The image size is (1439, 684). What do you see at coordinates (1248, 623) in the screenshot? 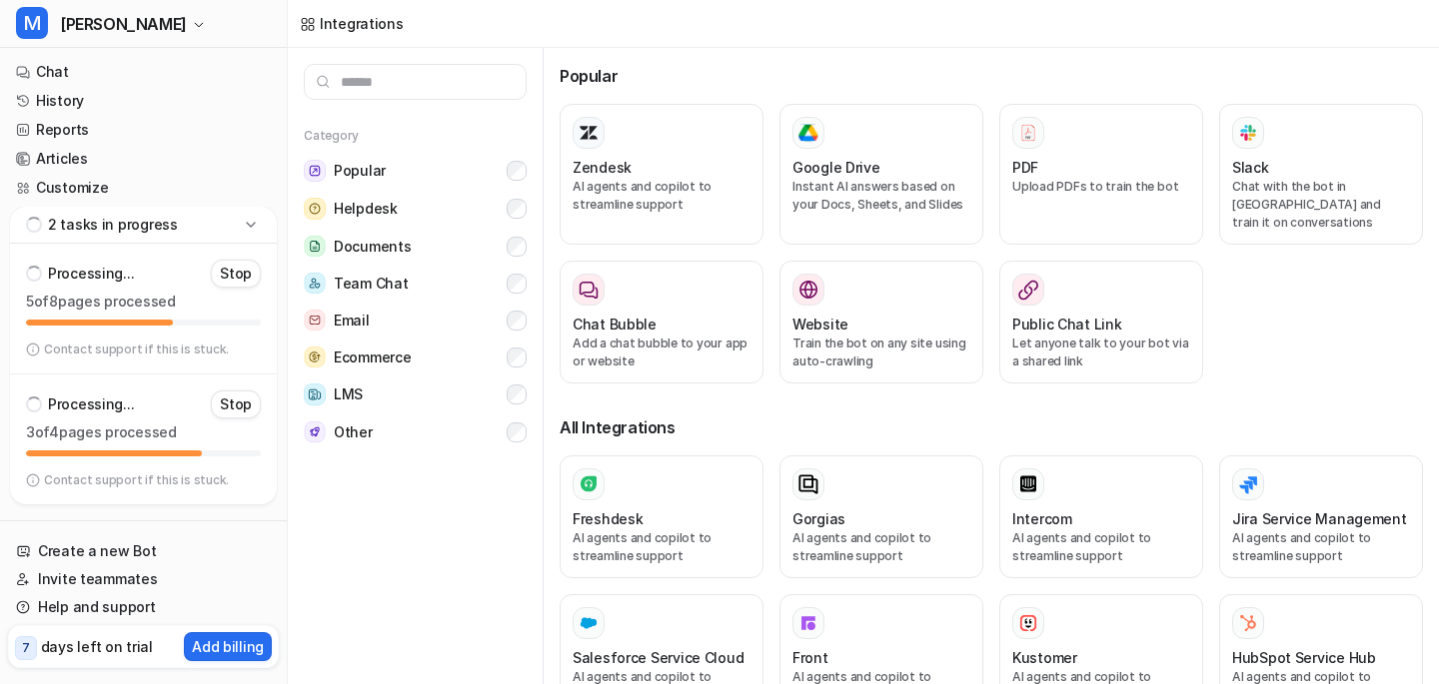
I see `img: HubSpot Service Hub` at bounding box center [1248, 623].